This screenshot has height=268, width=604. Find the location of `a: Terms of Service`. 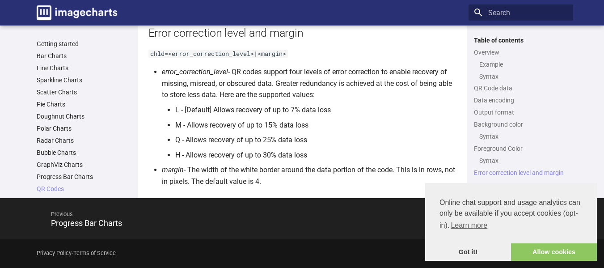

a: Terms of Service is located at coordinates (94, 252).